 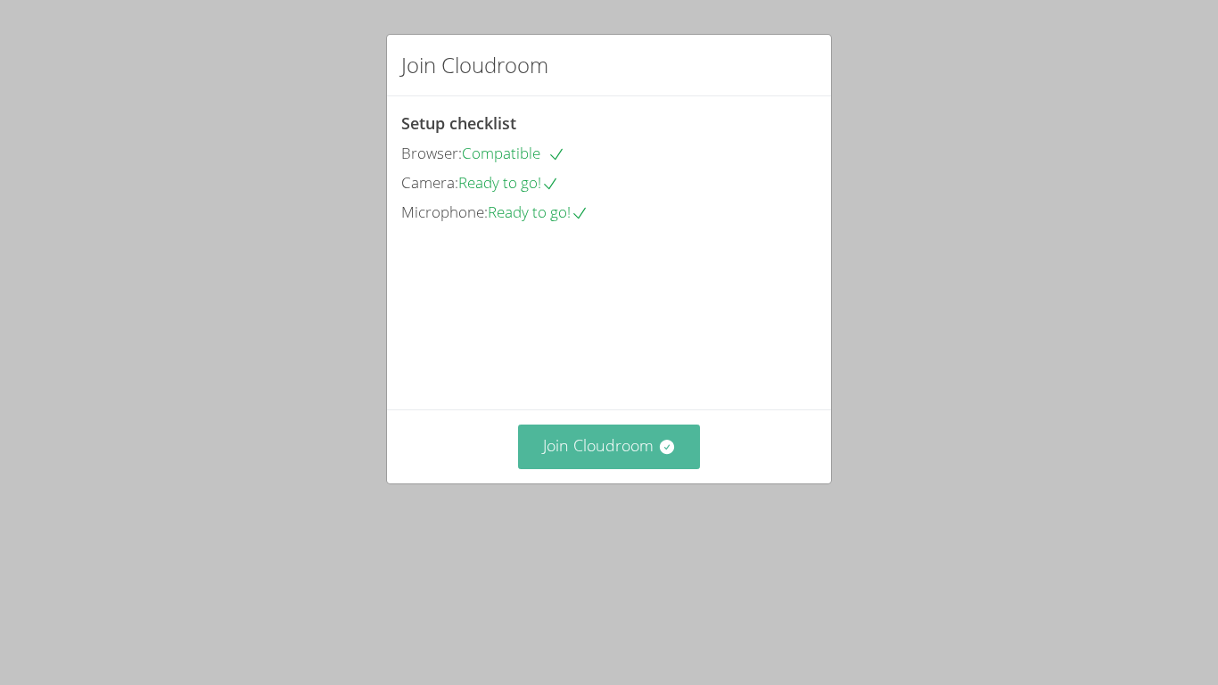 I want to click on span: Microphone:, so click(x=444, y=211).